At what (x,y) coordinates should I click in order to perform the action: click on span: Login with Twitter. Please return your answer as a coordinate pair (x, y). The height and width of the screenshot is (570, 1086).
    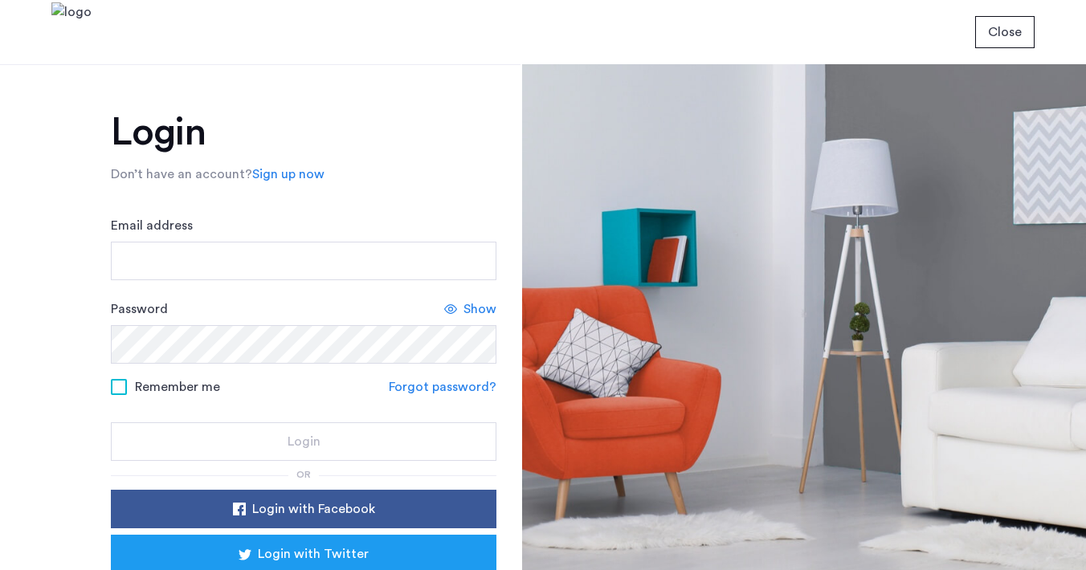
    Looking at the image, I should click on (313, 554).